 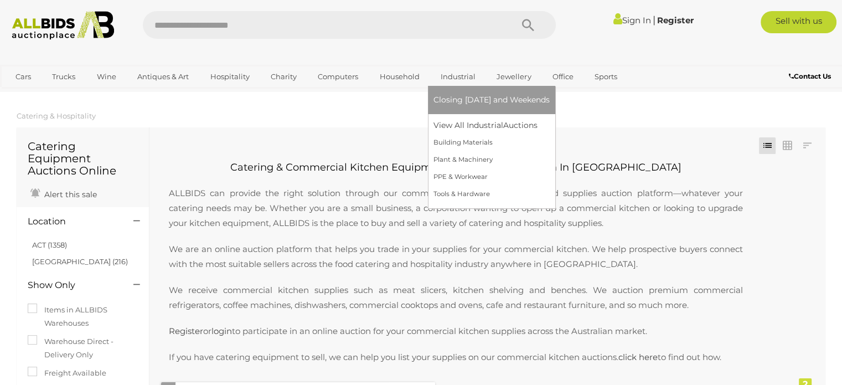 What do you see at coordinates (67, 373) in the screenshot?
I see `label: Freight Available` at bounding box center [67, 373].